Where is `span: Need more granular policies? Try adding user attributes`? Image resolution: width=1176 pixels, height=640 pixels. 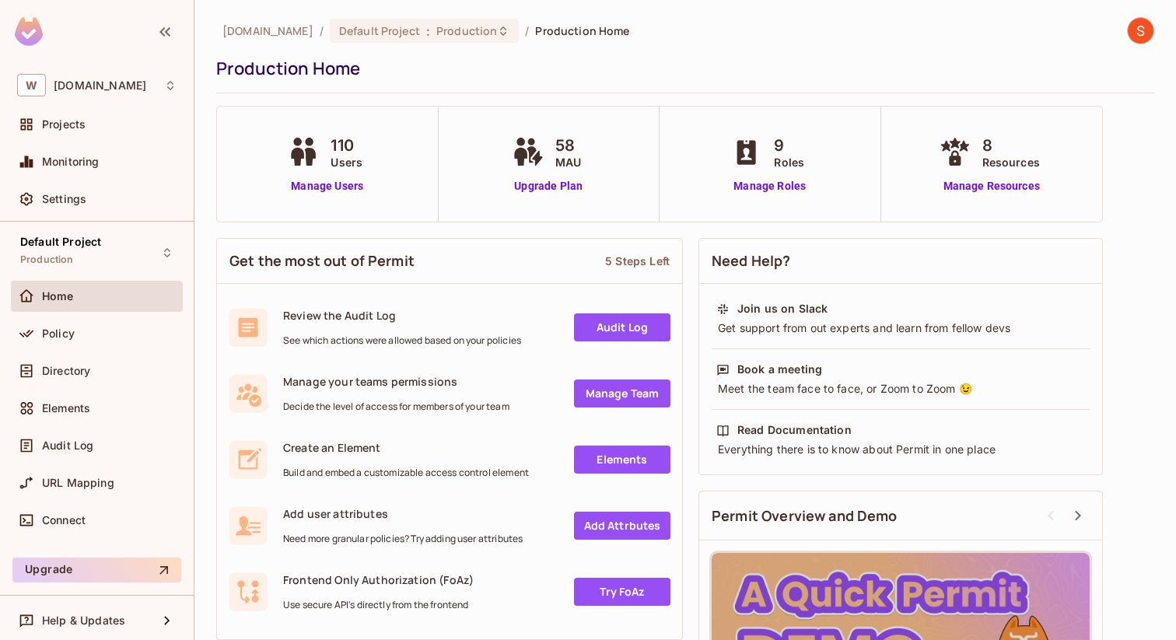
span: Need more granular policies? Try adding user attributes is located at coordinates (403, 539).